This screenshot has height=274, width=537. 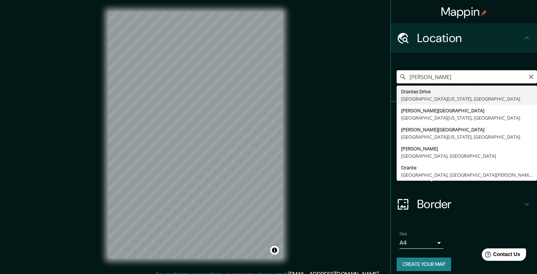 I want to click on div: Style, so click(x=464, y=146).